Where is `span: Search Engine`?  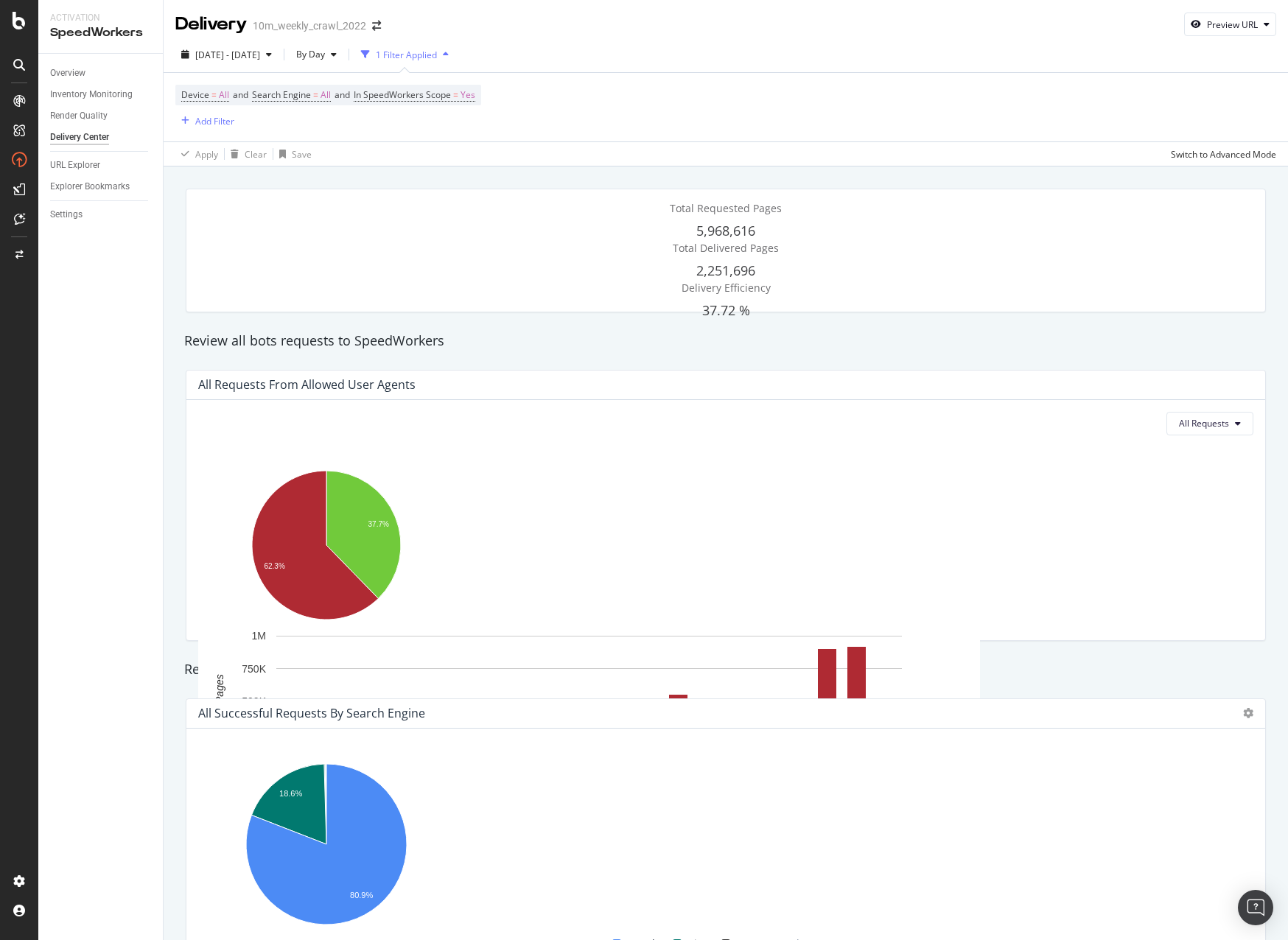
span: Search Engine is located at coordinates (281, 95).